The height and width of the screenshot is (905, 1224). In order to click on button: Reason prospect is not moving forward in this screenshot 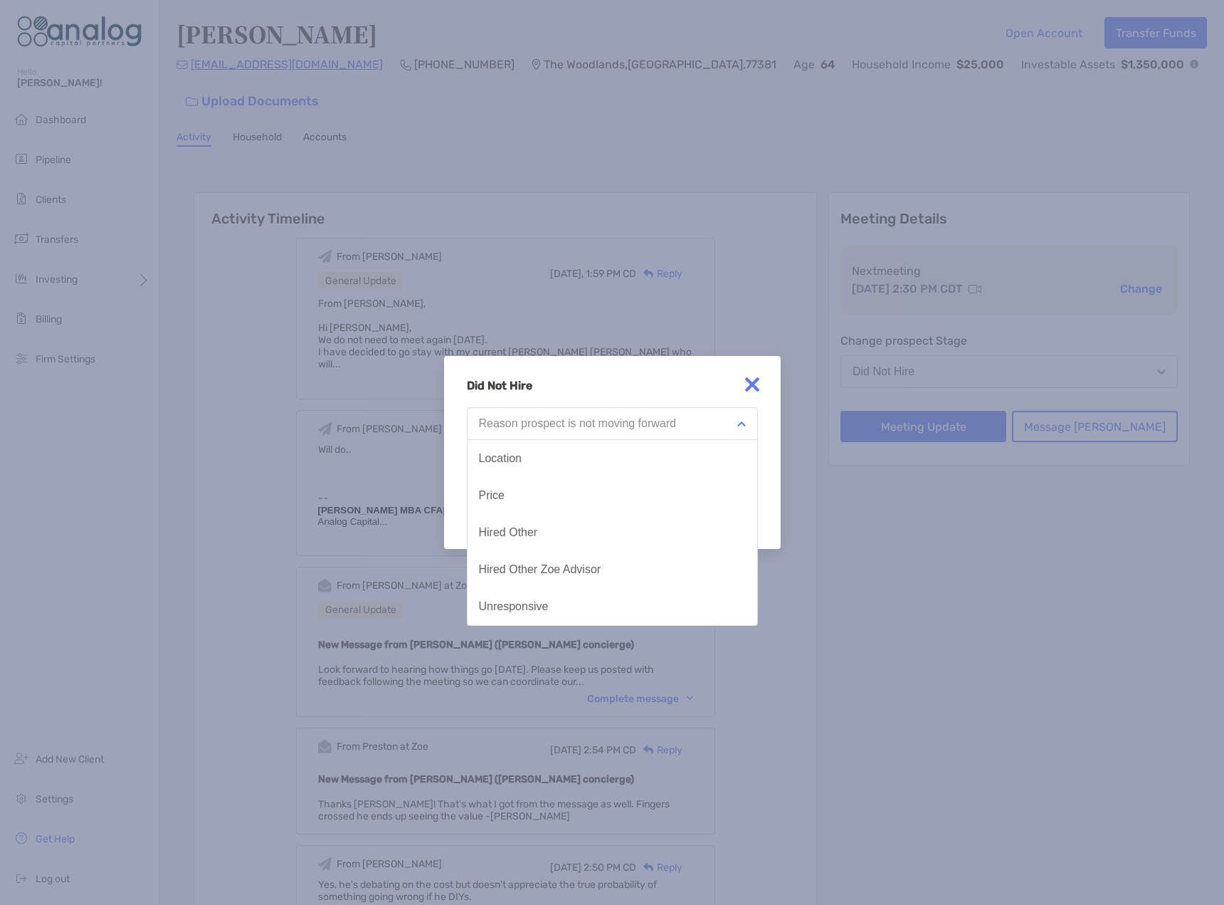, I will do `click(612, 424)`.